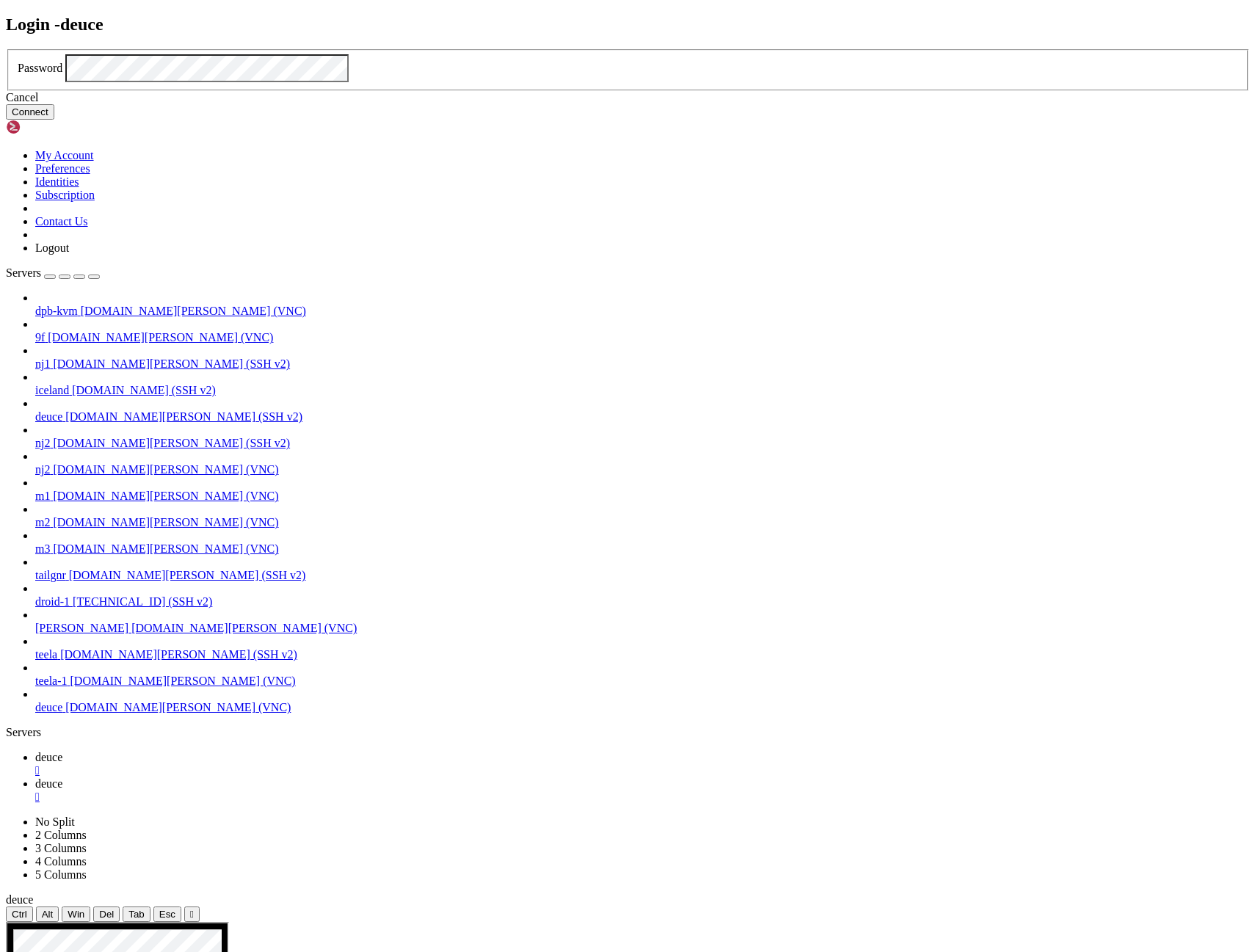 This screenshot has width=1256, height=952. Describe the element at coordinates (61, 847) in the screenshot. I see `a: 3 Columns` at that location.